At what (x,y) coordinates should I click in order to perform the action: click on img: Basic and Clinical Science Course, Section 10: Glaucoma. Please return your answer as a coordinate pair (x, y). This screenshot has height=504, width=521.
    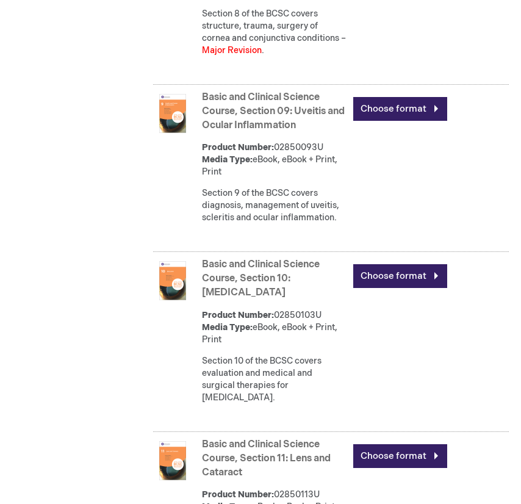
    Looking at the image, I should click on (173, 281).